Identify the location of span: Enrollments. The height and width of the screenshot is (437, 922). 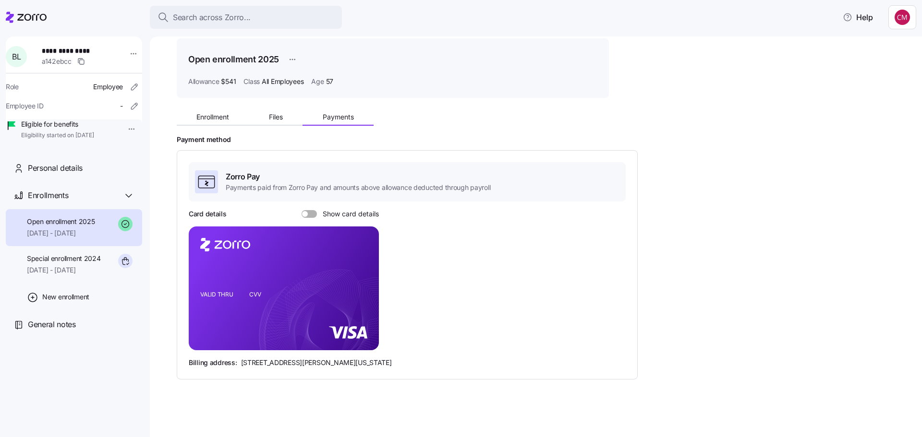
(48, 195).